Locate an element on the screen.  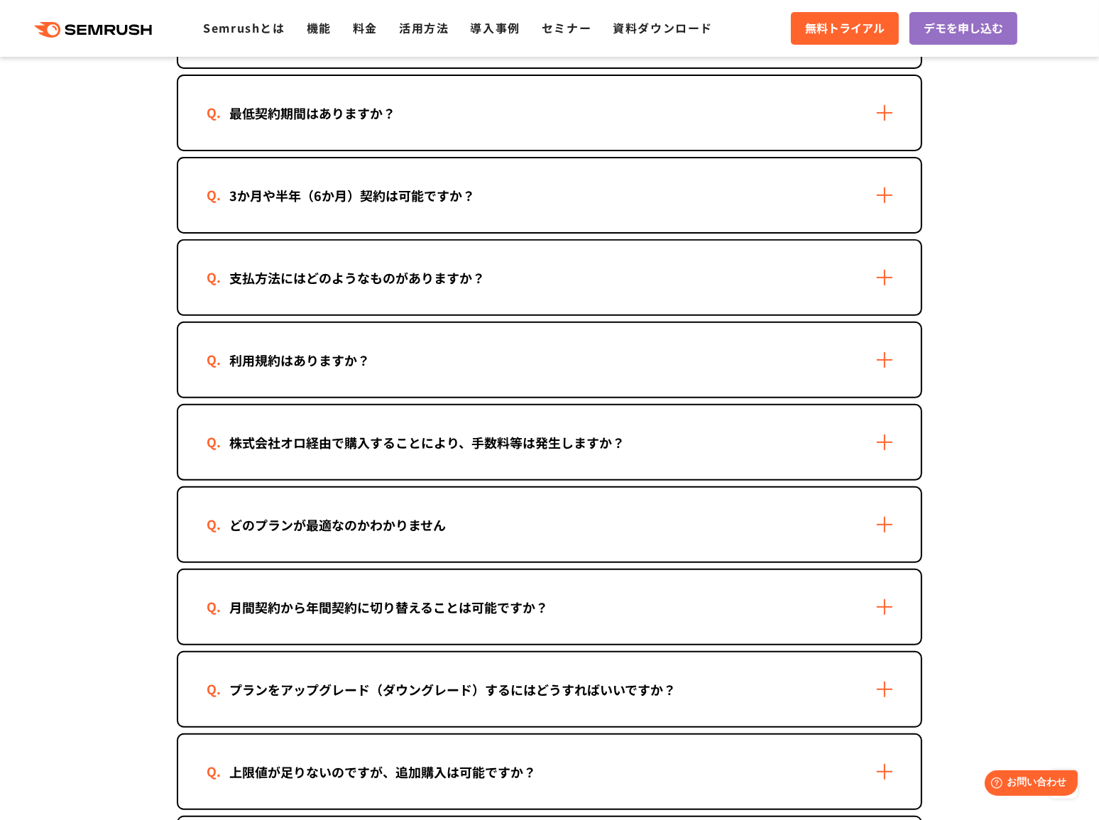
a: 無料トライアル is located at coordinates (845, 28).